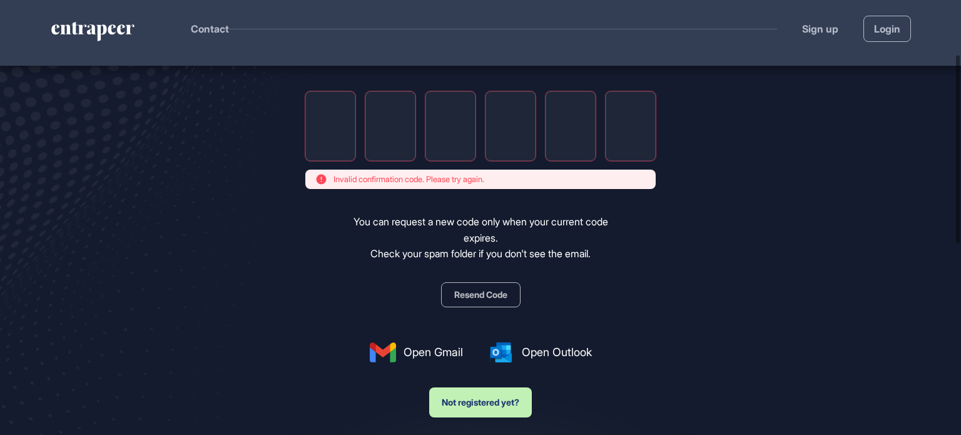 The width and height of the screenshot is (961, 435). Describe the element at coordinates (480, 295) in the screenshot. I see `button: Resend Code` at that location.